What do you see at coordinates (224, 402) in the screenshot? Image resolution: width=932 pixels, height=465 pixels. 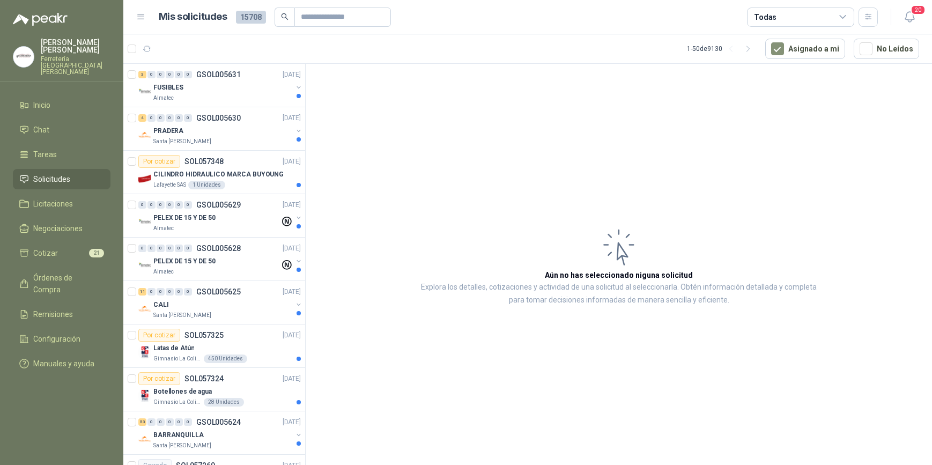 I see `div: 28 Unidades` at bounding box center [224, 402].